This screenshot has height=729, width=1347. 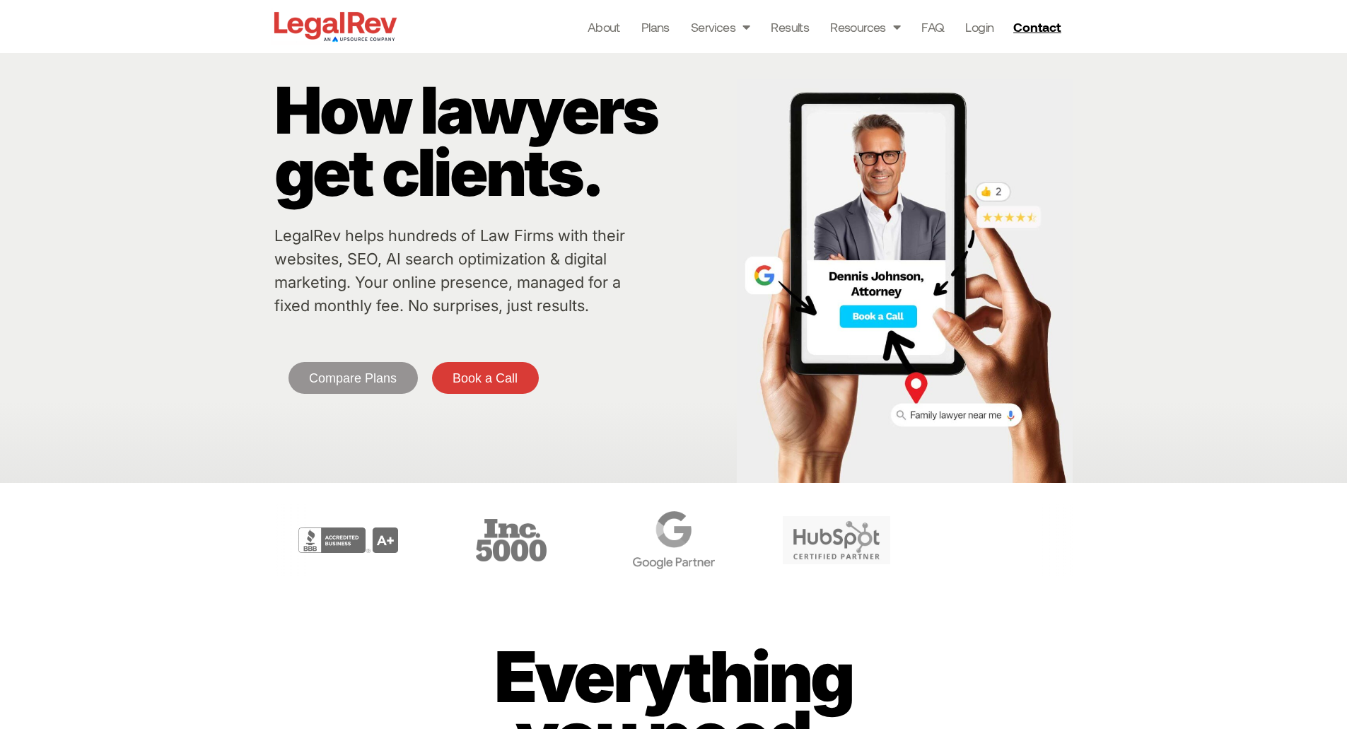 I want to click on span: Contact, so click(x=1037, y=27).